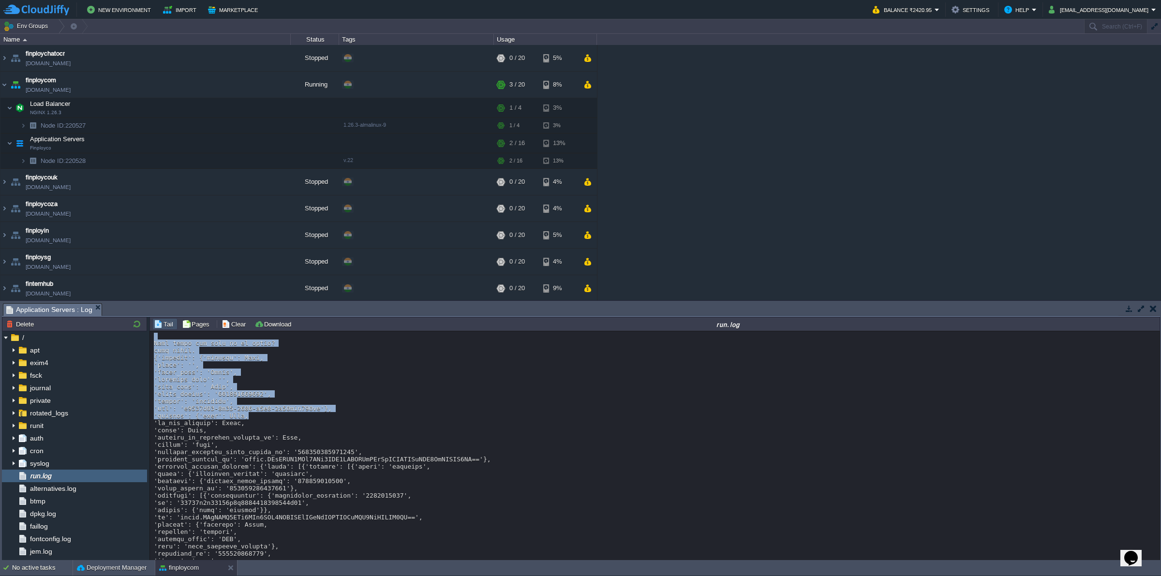  Describe the element at coordinates (179, 568) in the screenshot. I see `button: finploycom` at that location.